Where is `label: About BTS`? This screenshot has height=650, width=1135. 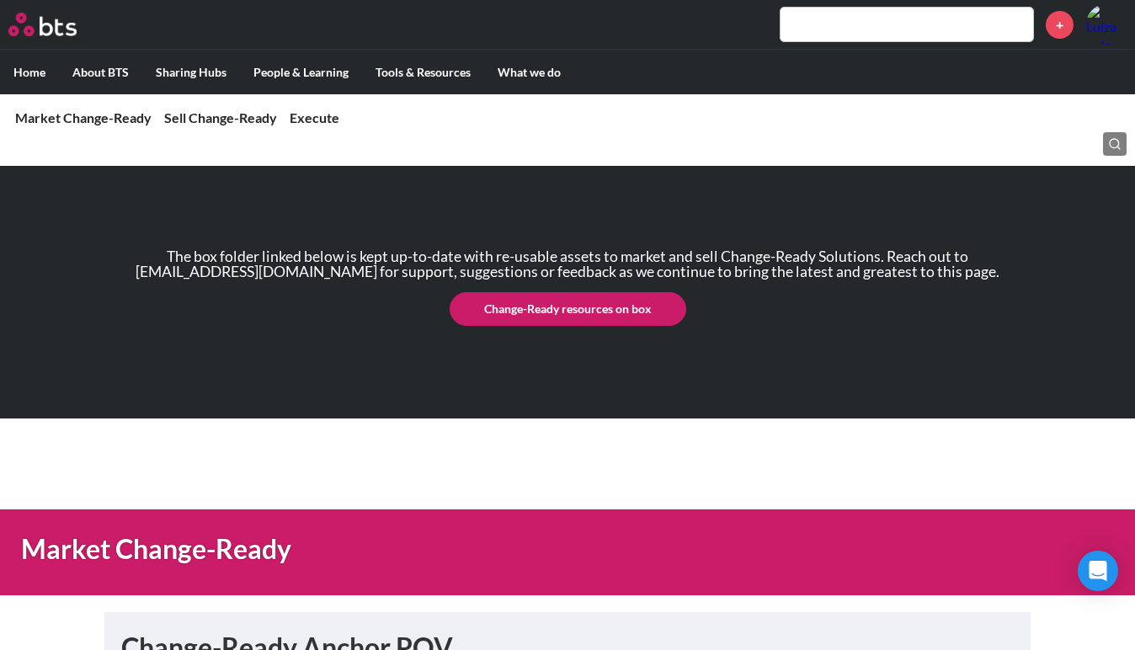
label: About BTS is located at coordinates (100, 72).